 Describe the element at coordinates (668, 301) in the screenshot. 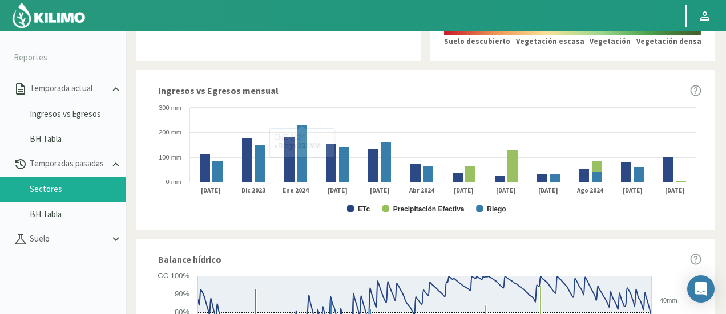

I see `text: 40mm` at that location.